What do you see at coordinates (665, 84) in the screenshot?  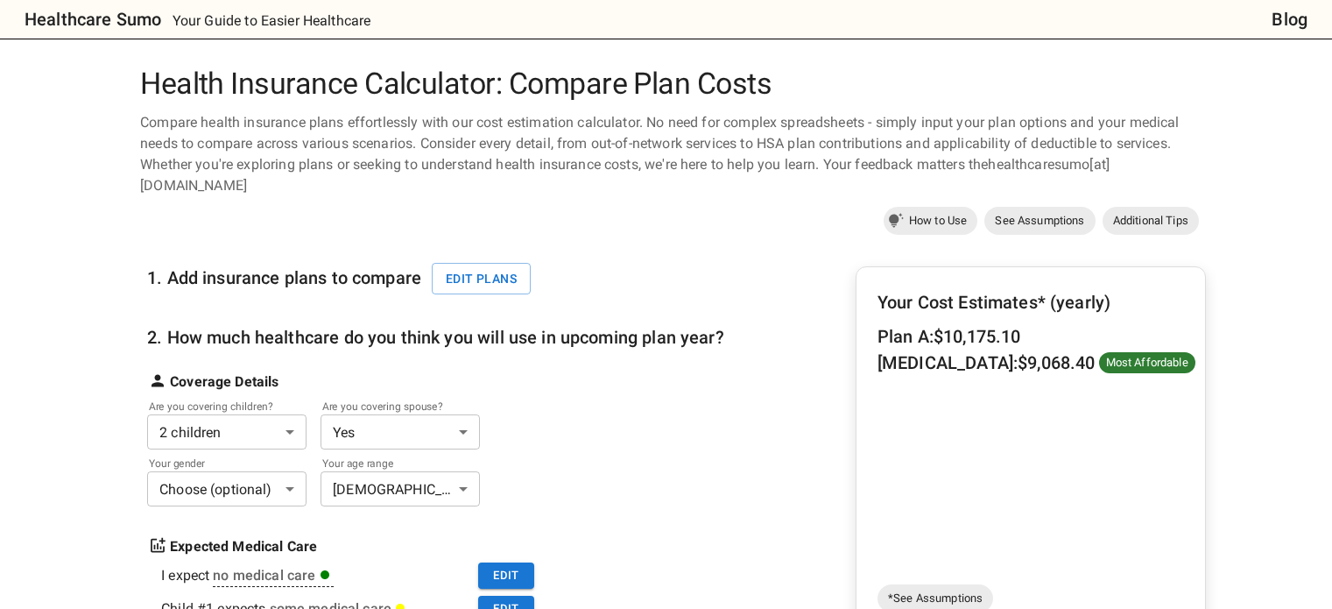 I see `h1: Health Insurance Calculator: Compare Plan Costs` at bounding box center [665, 84].